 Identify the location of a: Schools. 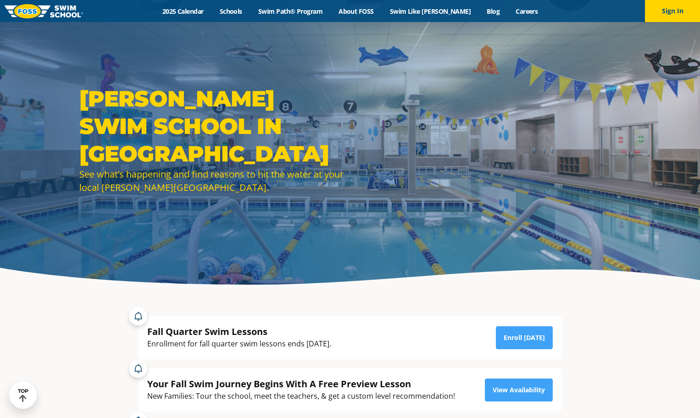
(231, 11).